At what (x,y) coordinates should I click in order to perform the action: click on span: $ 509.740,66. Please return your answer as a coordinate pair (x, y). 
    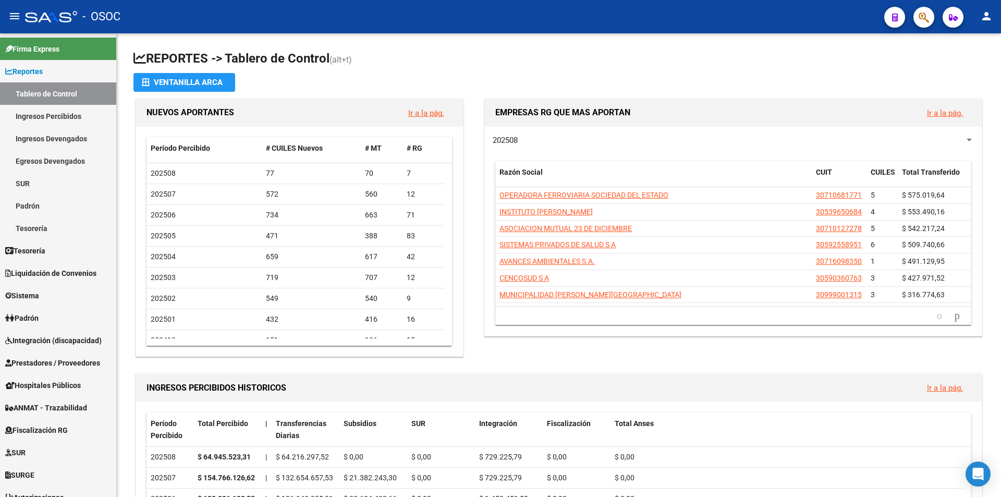
    Looking at the image, I should click on (924, 245).